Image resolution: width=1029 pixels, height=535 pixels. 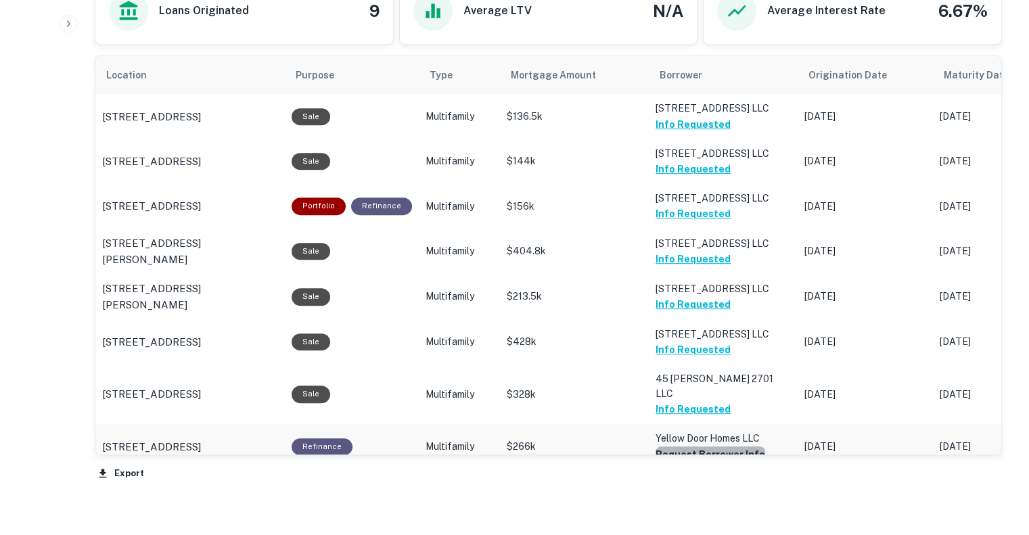 I want to click on th: Type, so click(x=459, y=75).